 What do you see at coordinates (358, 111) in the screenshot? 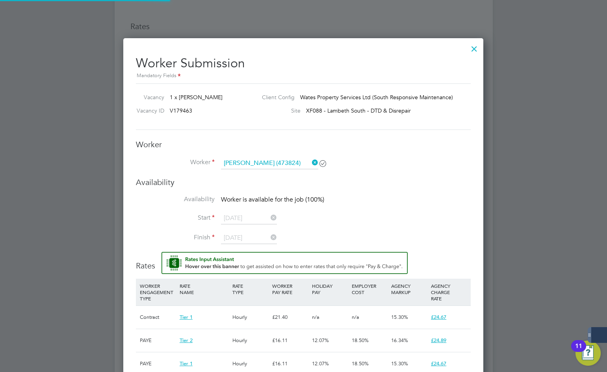
I see `span: XF088 - Lambeth South - DTD & Disrepair` at bounding box center [358, 111].